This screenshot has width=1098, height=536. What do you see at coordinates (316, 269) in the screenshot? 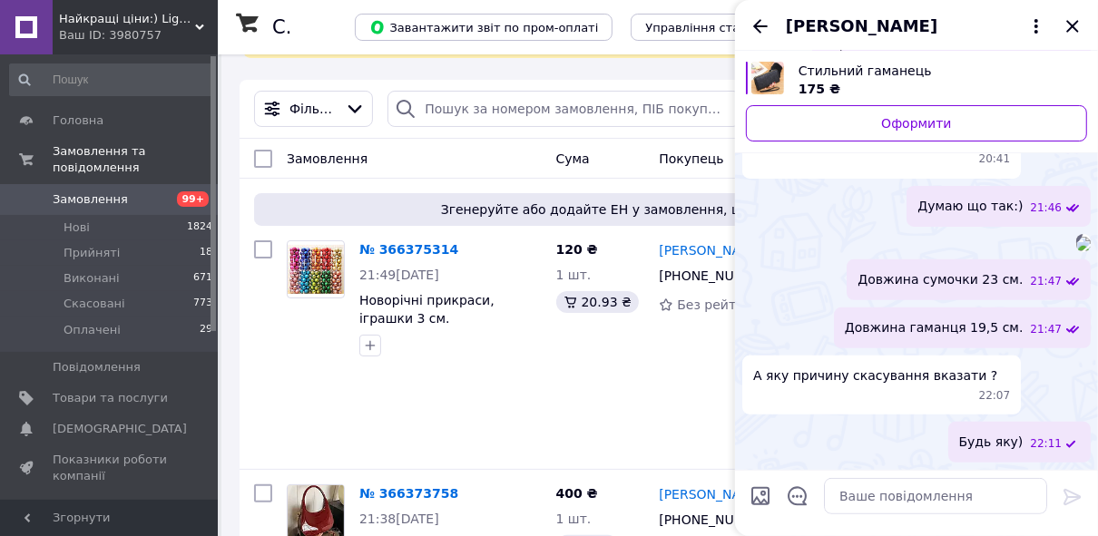
I see `img: Фото товару` at bounding box center [316, 269].